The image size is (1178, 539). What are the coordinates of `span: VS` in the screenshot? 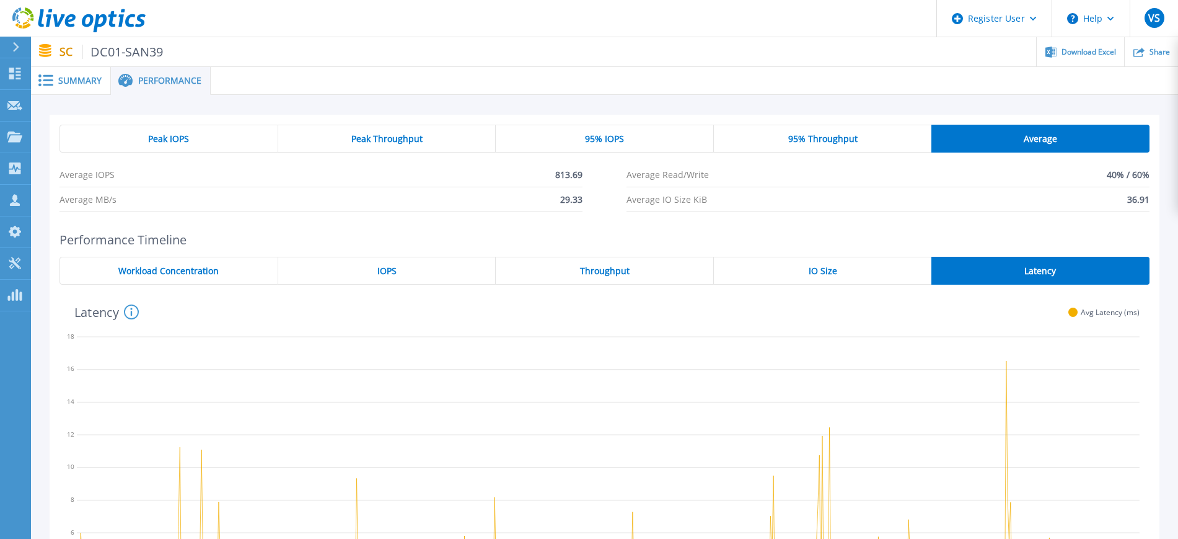 It's located at (1154, 18).